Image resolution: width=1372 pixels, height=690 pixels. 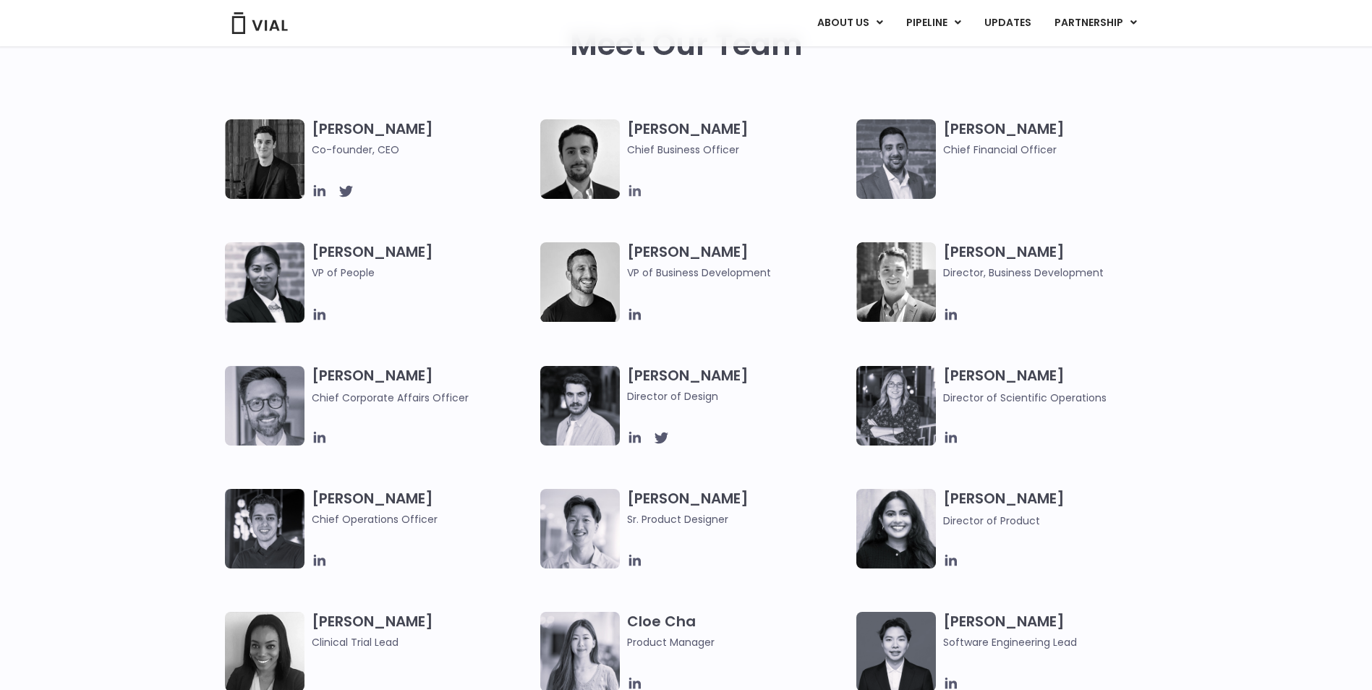 What do you see at coordinates (1007, 23) in the screenshot?
I see `a: UPDATES` at bounding box center [1007, 23].